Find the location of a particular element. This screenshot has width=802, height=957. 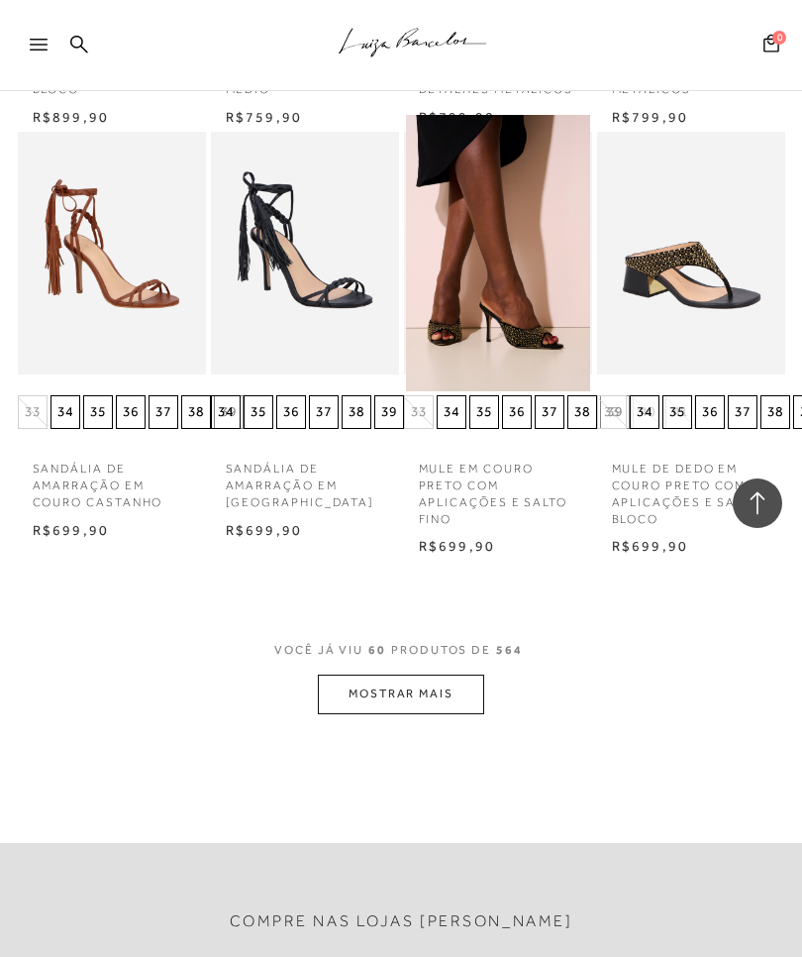

span: 60 is located at coordinates (377, 650).